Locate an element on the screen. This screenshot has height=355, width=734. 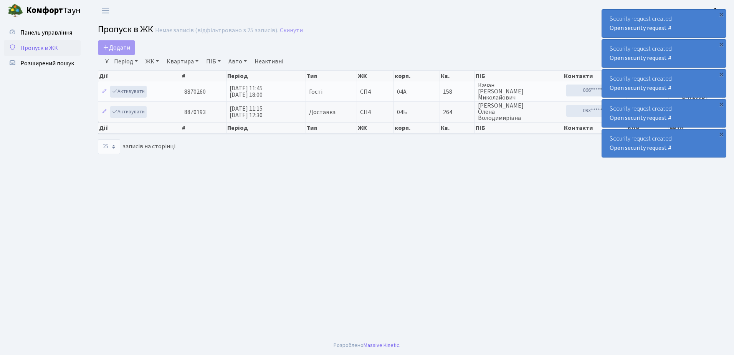
span: 8870260 is located at coordinates (195, 92).